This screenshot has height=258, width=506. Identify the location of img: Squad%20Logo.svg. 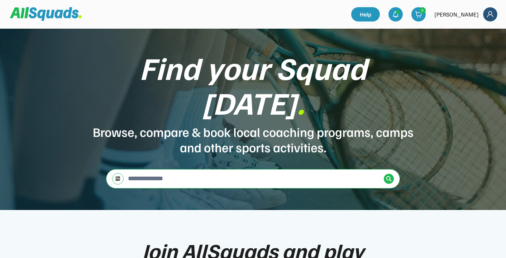
(46, 14).